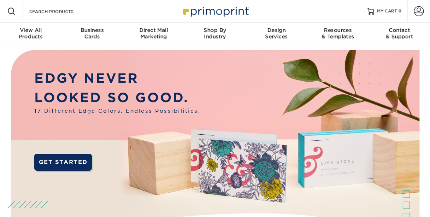  What do you see at coordinates (92, 34) in the screenshot?
I see `a: BusinessCards` at bounding box center [92, 34].